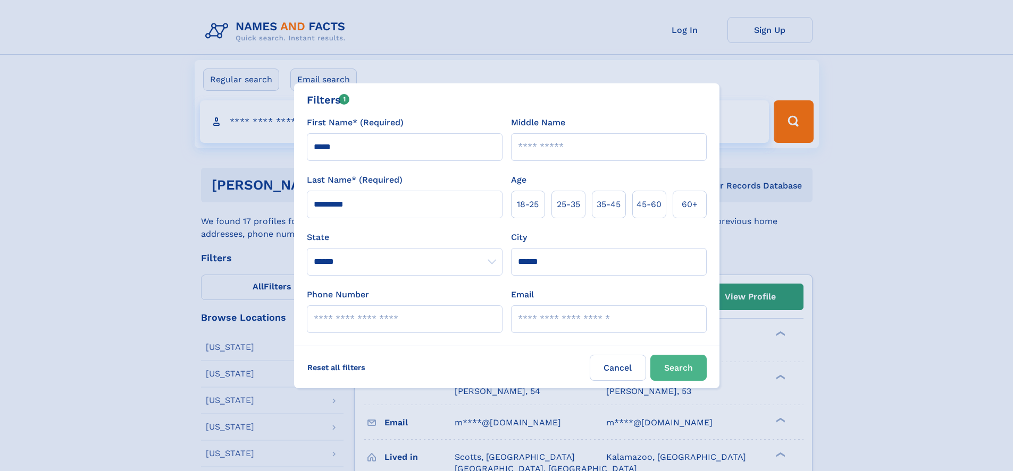  I want to click on label: Cancel, so click(618, 368).